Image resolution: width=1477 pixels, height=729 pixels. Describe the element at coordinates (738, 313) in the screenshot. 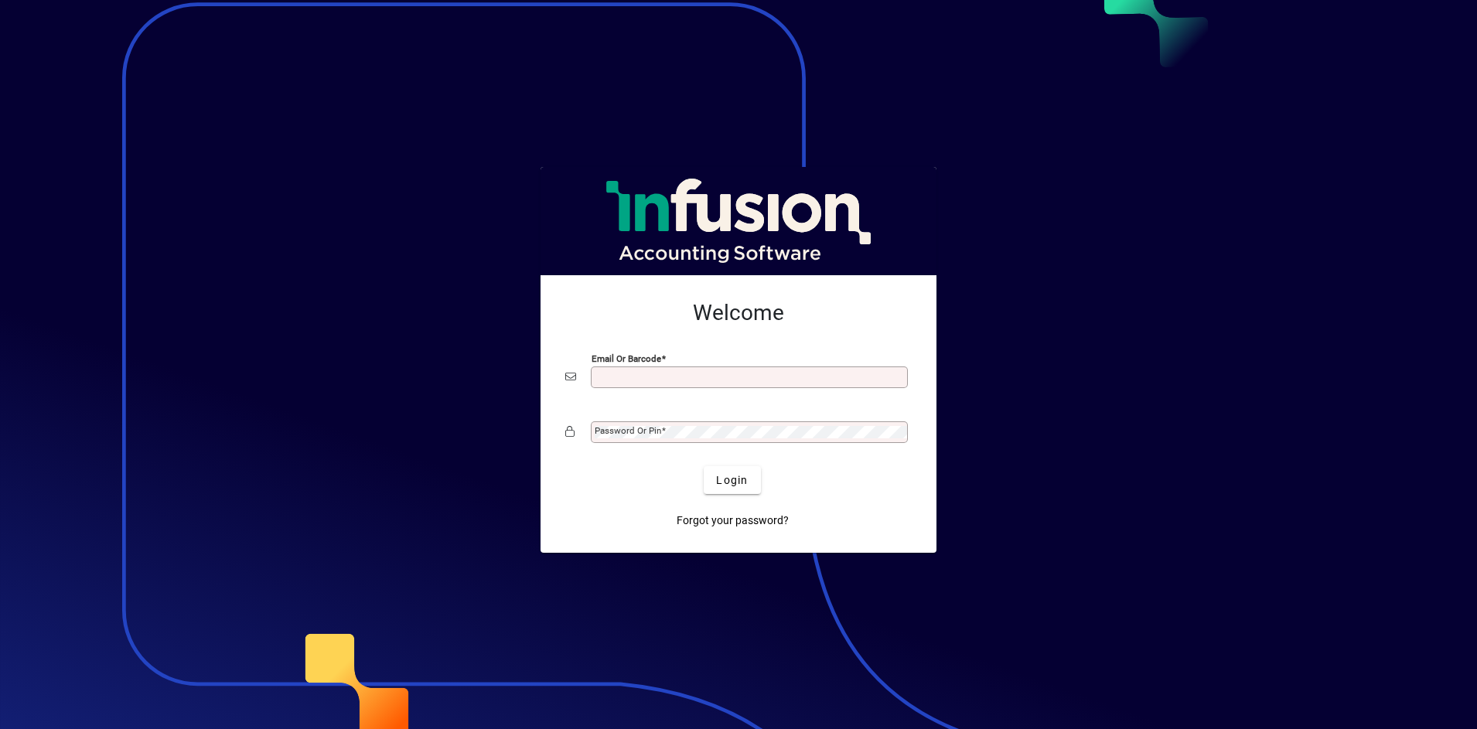

I see `h2: Welcome` at that location.